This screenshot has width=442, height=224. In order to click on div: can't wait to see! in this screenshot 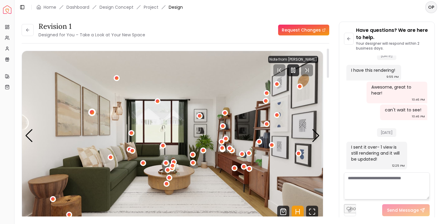, I will do `click(403, 110)`.